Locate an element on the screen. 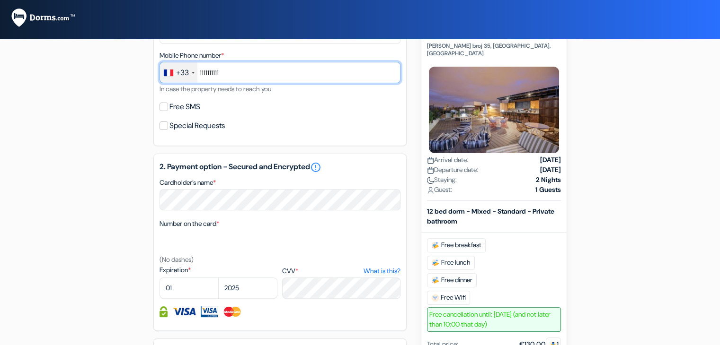 The width and height of the screenshot is (720, 345). label: Free SMS is located at coordinates (185, 107).